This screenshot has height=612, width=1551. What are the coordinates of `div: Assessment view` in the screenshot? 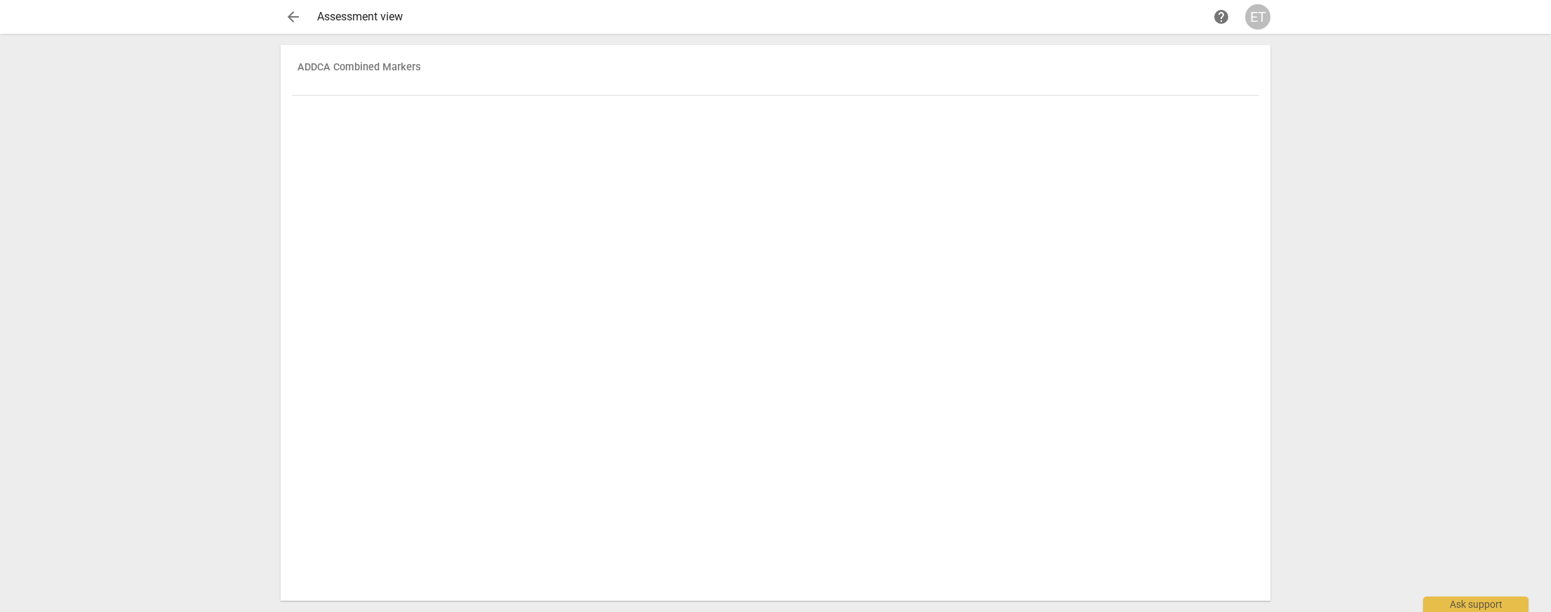 It's located at (763, 17).